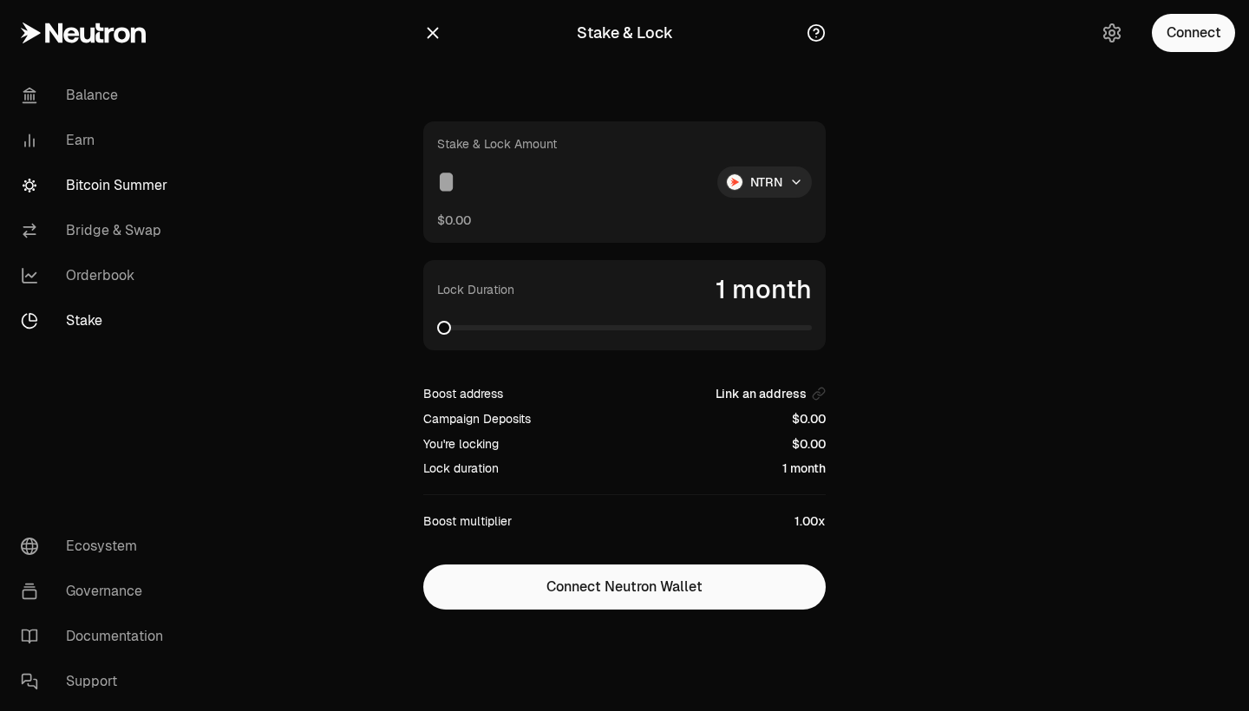 The height and width of the screenshot is (711, 1249). Describe the element at coordinates (497, 144) in the screenshot. I see `div: Stake & Lock Amount` at that location.